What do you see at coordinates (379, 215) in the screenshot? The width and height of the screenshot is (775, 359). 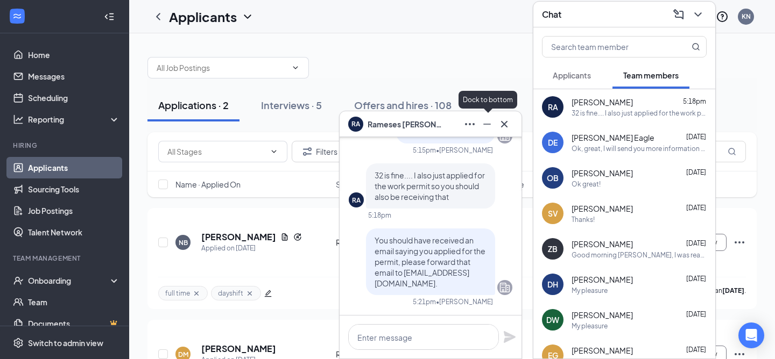 I see `div: 5:18pm` at bounding box center [379, 215].